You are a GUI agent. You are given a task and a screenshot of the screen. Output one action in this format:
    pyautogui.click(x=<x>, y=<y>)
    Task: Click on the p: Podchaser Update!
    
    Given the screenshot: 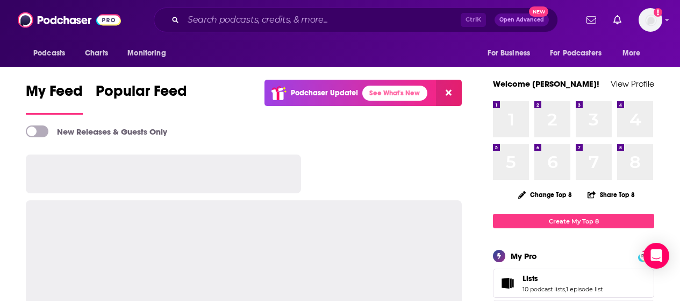 What is the action you would take?
    pyautogui.click(x=324, y=92)
    